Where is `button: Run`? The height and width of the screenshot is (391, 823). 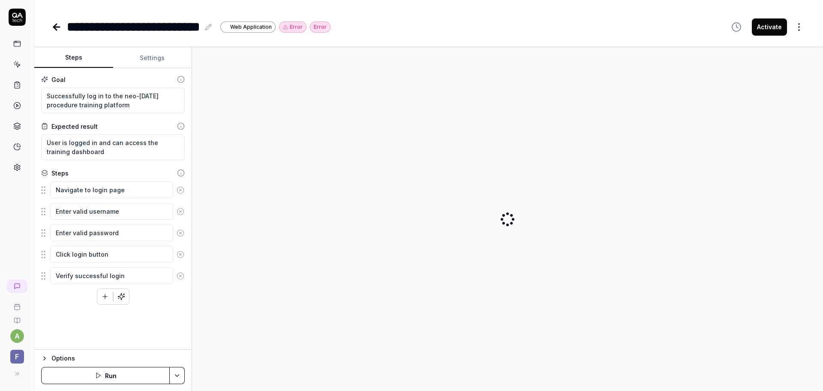
button: Run is located at coordinates (105, 375).